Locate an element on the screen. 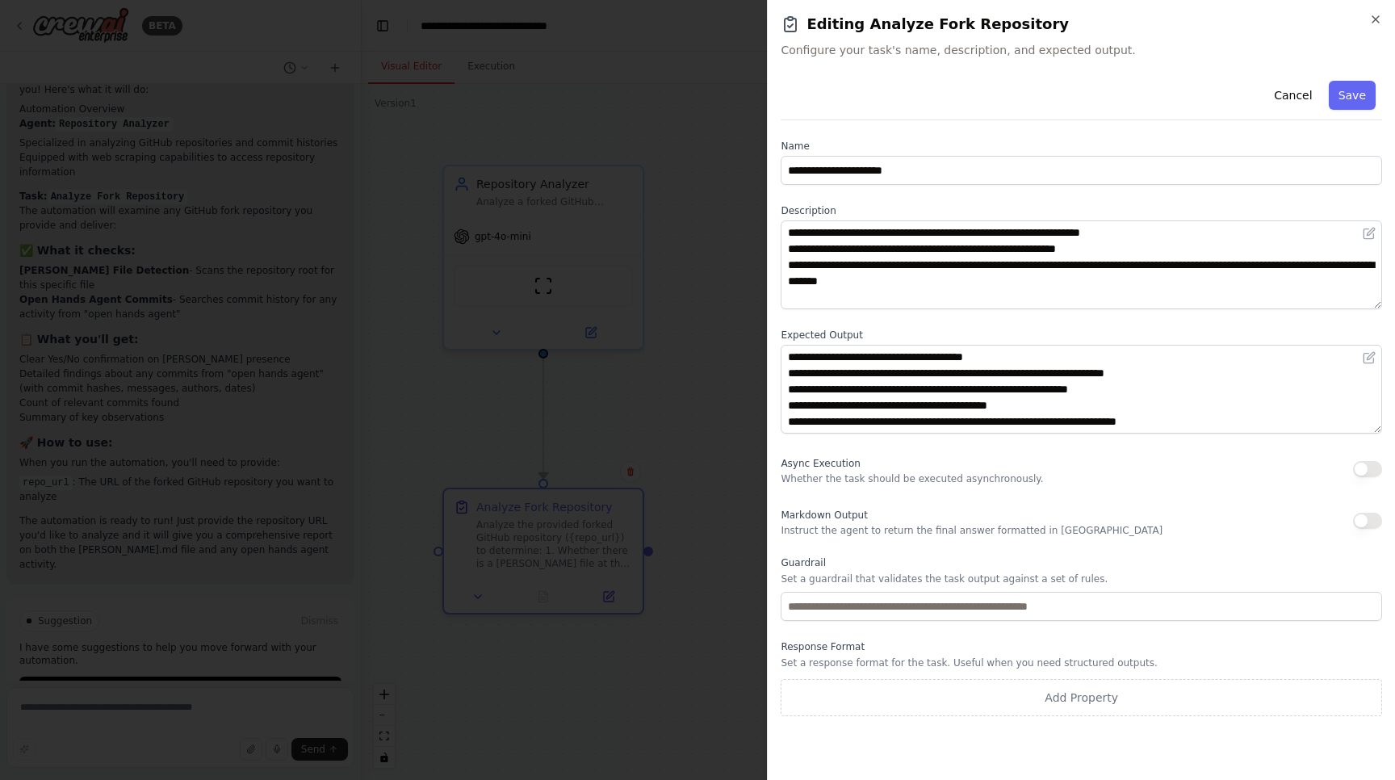 The image size is (1395, 780). button: Add Property is located at coordinates (1081, 698).